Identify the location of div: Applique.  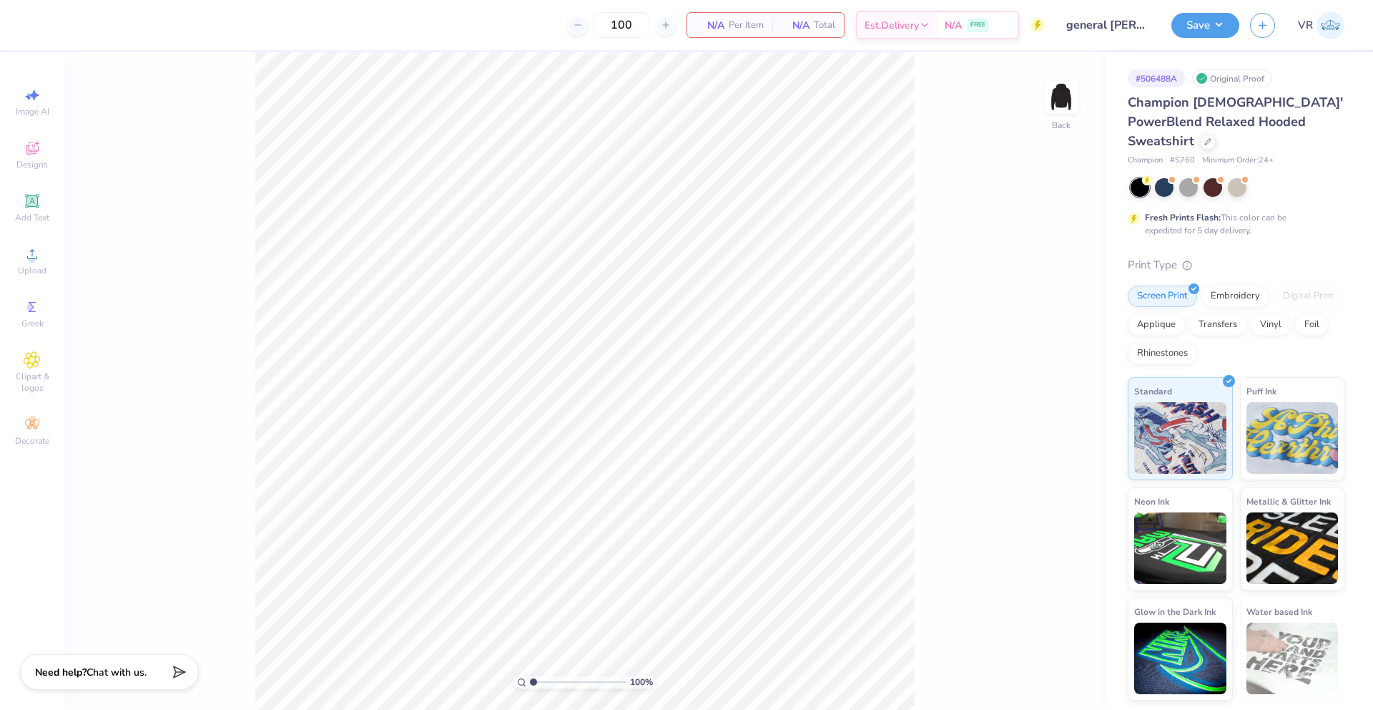
(1157, 325).